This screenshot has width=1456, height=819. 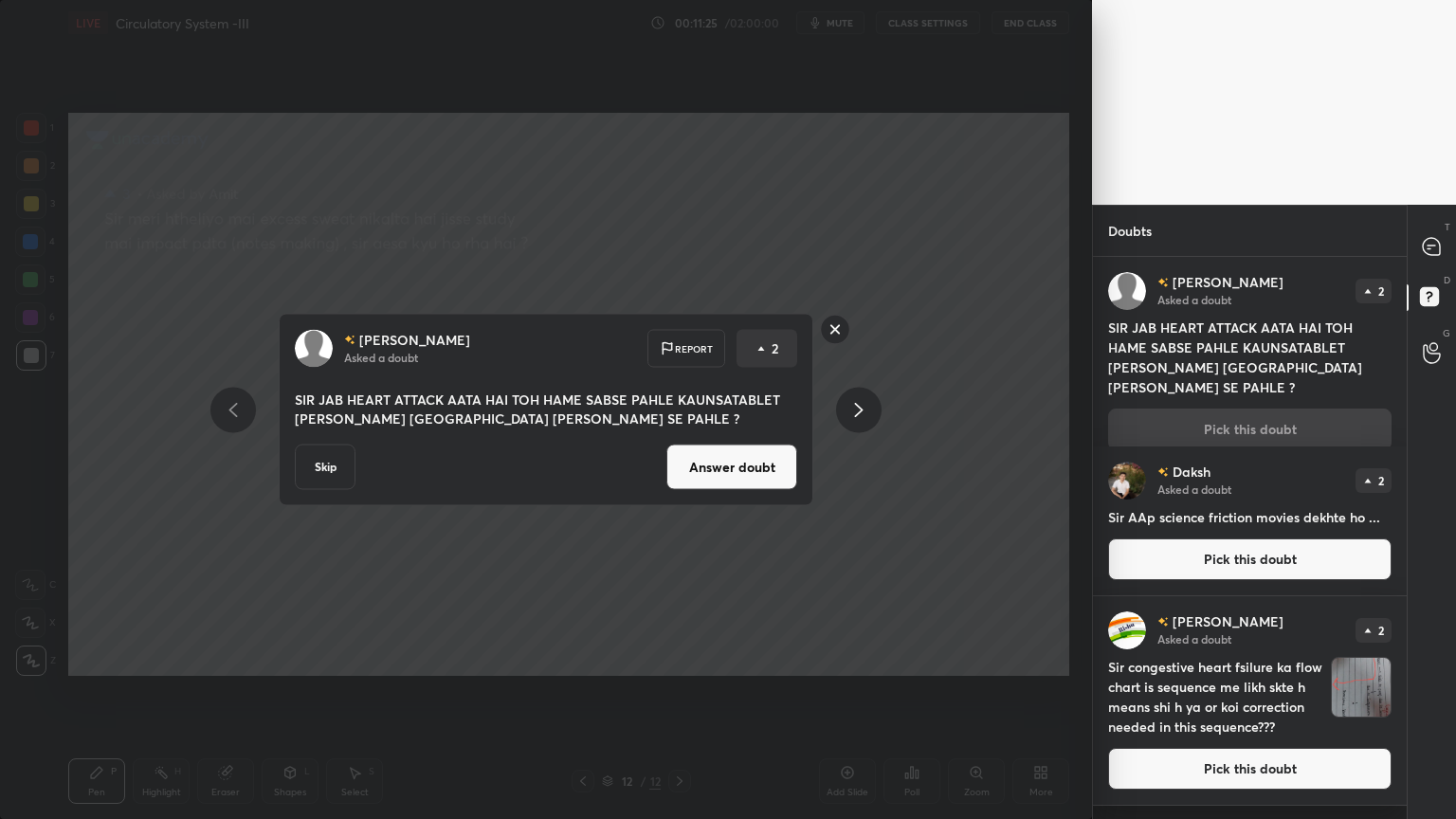 I want to click on img: 1756615082VXHETQ.JPEG, so click(x=1361, y=687).